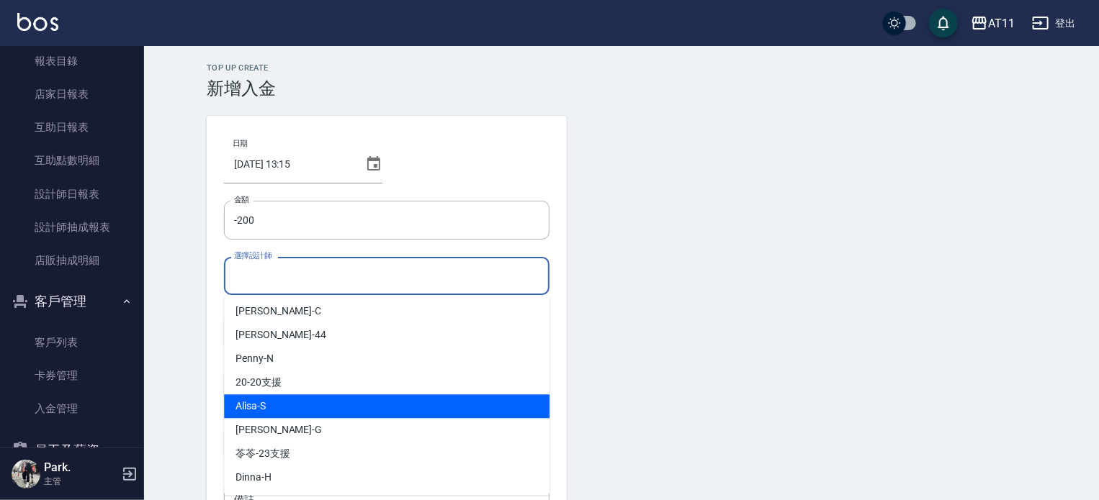  I want to click on button: save, so click(943, 23).